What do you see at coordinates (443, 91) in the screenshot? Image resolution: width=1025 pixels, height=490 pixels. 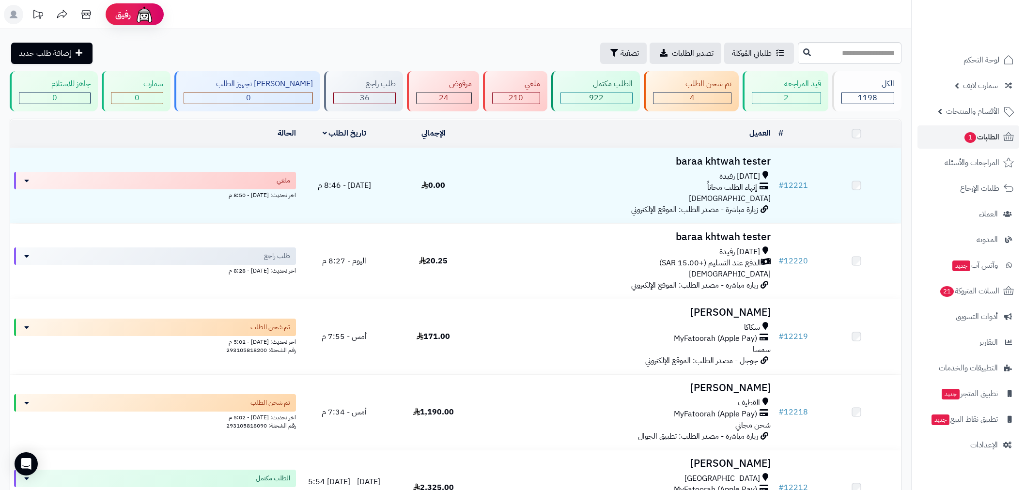 I see `a: مرفوض 24` at bounding box center [443, 91].